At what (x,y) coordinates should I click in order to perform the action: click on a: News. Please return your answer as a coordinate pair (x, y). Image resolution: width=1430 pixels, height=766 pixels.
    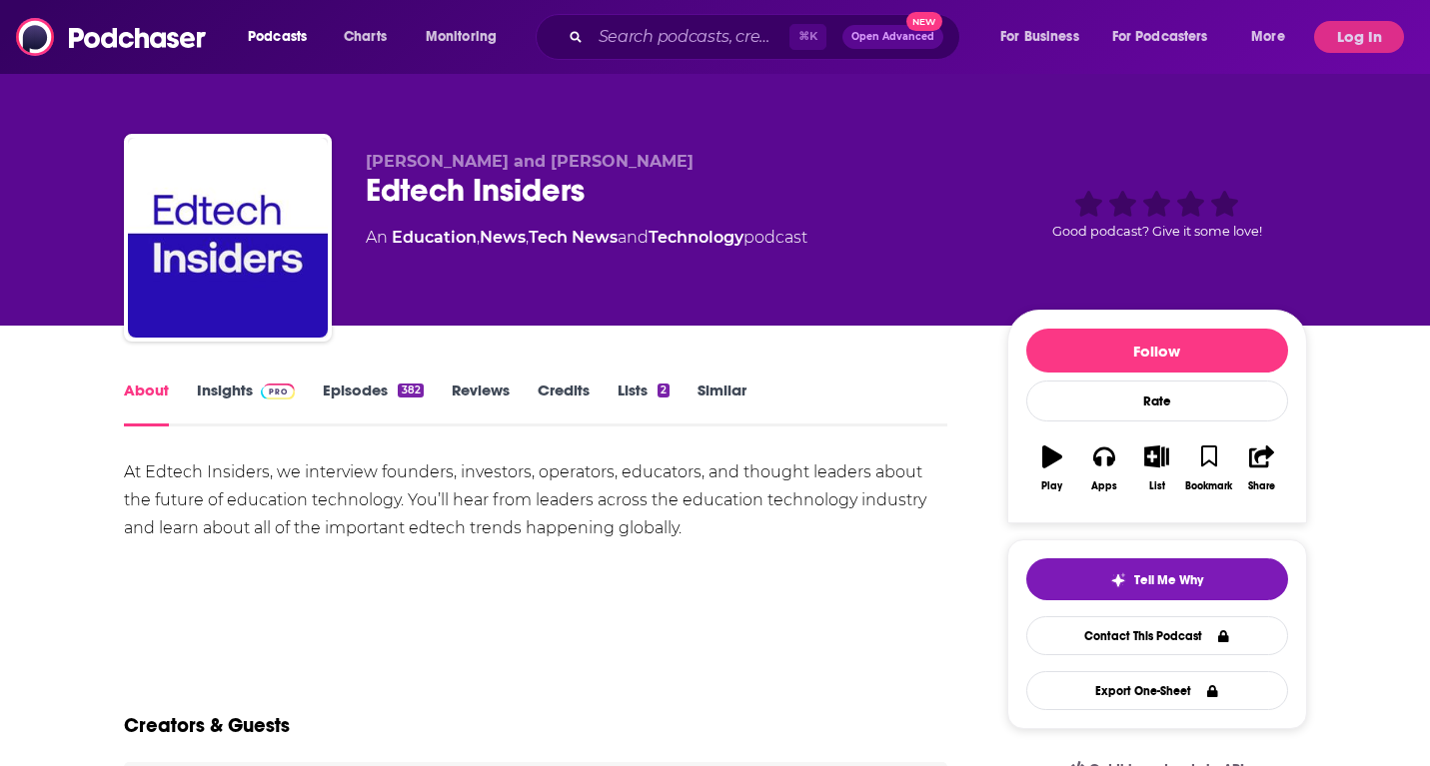
    Looking at the image, I should click on (503, 237).